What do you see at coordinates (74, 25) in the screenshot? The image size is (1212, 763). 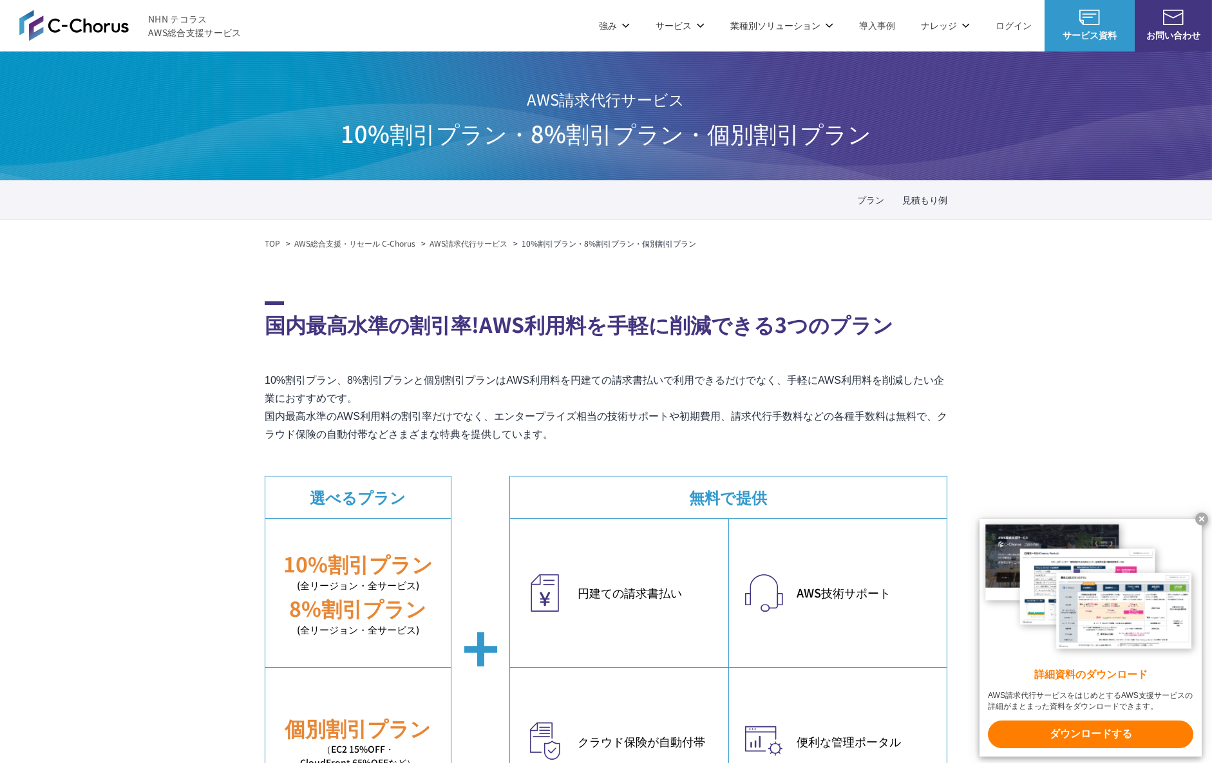 I see `img: AWS総合支援サービス C-Chorus` at bounding box center [74, 25].